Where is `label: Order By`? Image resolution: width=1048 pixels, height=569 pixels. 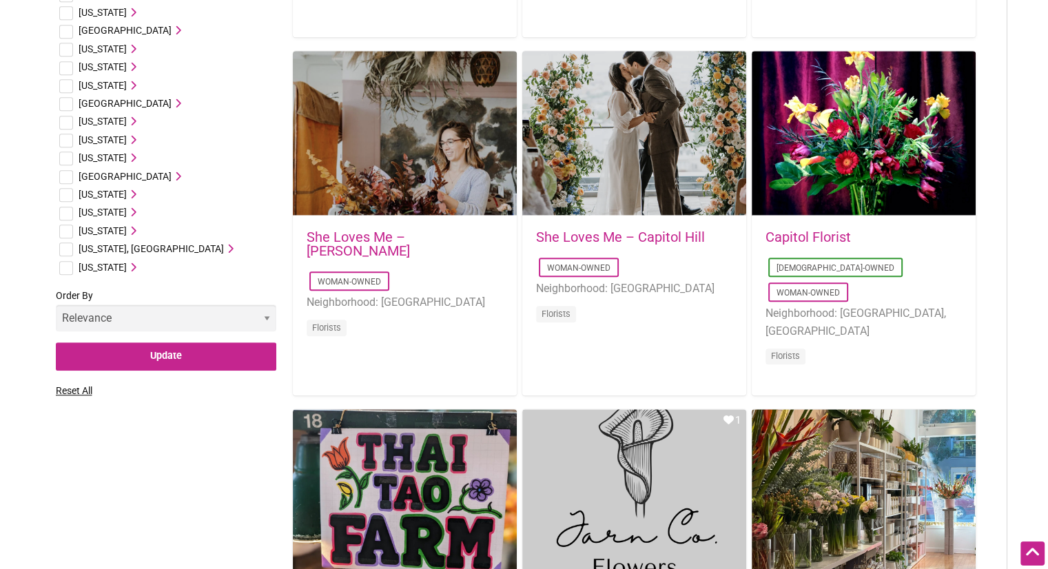
label: Order By is located at coordinates (166, 315).